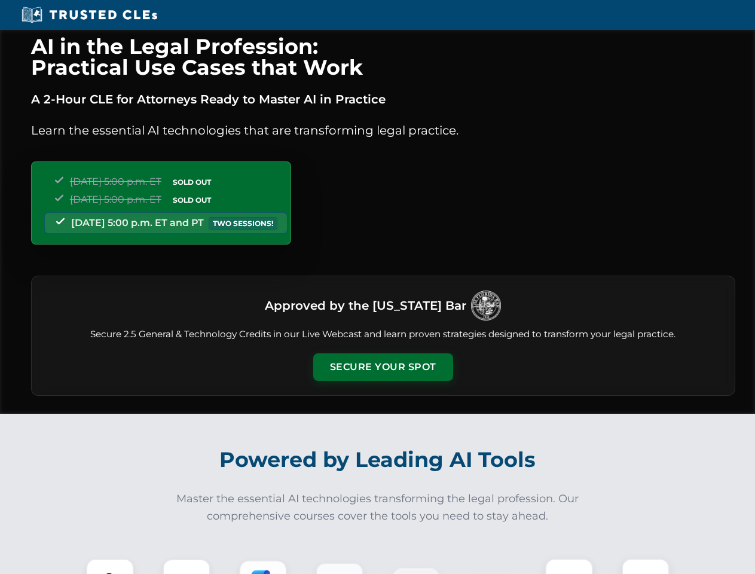  I want to click on img: Trusted CLEs, so click(89, 15).